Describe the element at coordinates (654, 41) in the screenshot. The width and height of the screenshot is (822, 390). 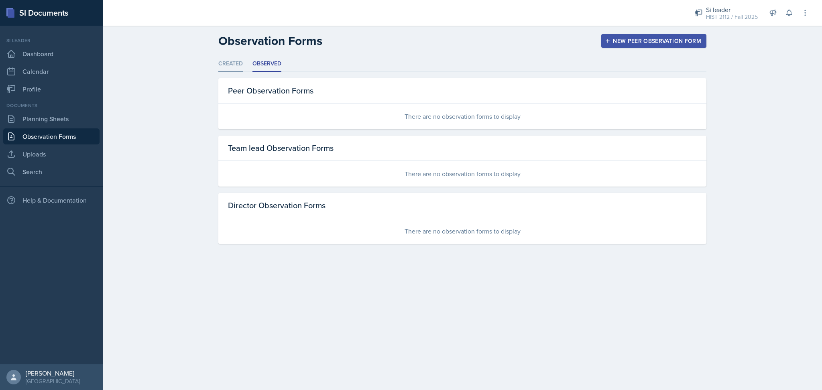
I see `div: New Peer Observation Form` at that location.